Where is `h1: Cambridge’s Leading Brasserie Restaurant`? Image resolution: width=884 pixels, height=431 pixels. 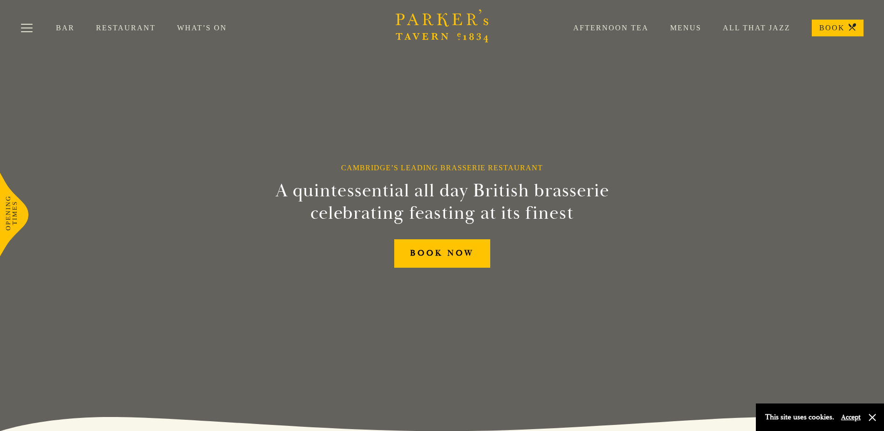 h1: Cambridge’s Leading Brasserie Restaurant is located at coordinates (442, 167).